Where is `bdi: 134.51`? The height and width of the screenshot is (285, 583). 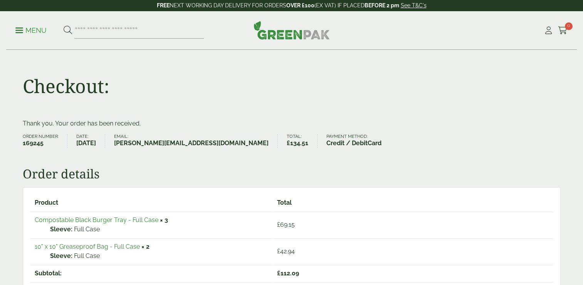
bdi: 134.51 is located at coordinates (298, 143).